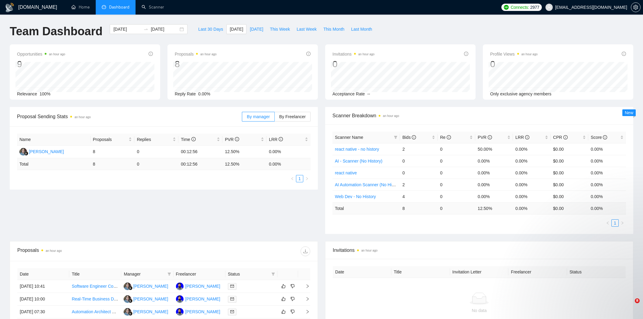 The height and width of the screenshot is (319, 643). Describe the element at coordinates (156, 139) in the screenshot. I see `th: Replies` at that location.